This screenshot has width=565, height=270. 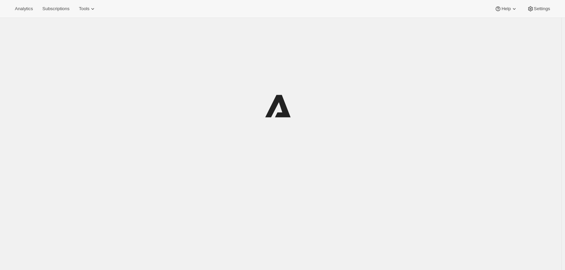 What do you see at coordinates (56, 9) in the screenshot?
I see `span: Subscriptions` at bounding box center [56, 9].